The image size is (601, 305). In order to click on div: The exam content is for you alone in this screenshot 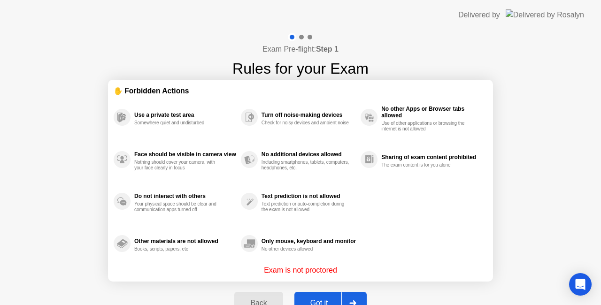, I will do `click(425, 165)`.